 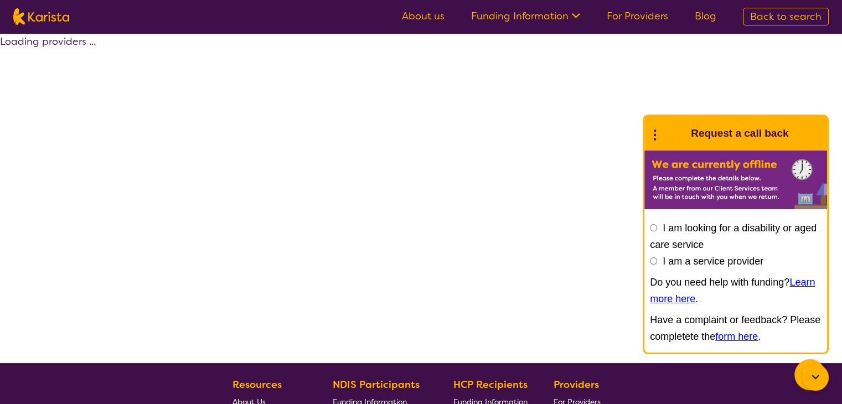 I want to click on span: Back to search, so click(x=785, y=17).